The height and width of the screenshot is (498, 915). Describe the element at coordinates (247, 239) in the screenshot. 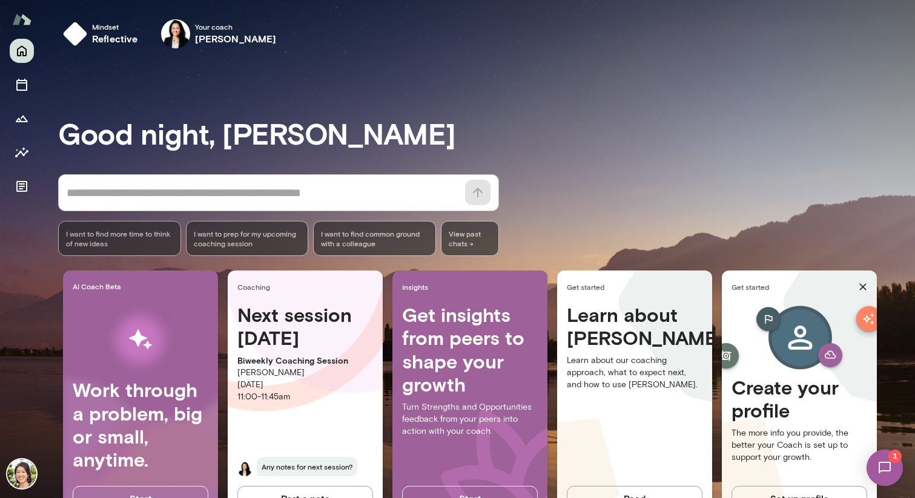

I see `div: I want to prep for my upcoming coaching session` at that location.